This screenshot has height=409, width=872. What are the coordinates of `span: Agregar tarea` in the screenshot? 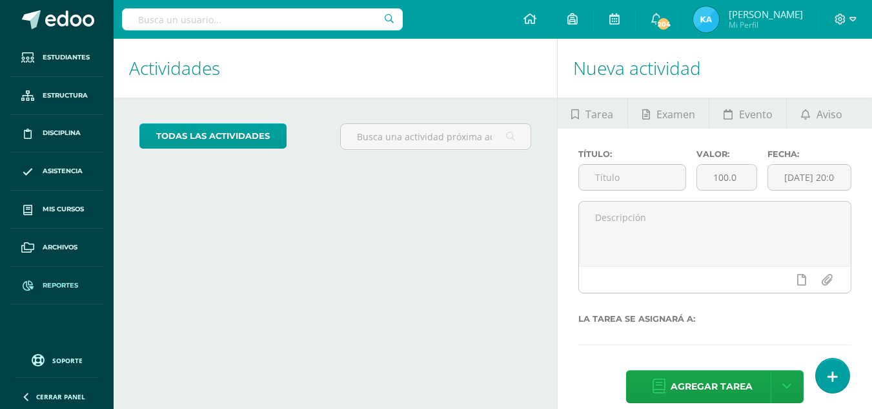 It's located at (712, 386).